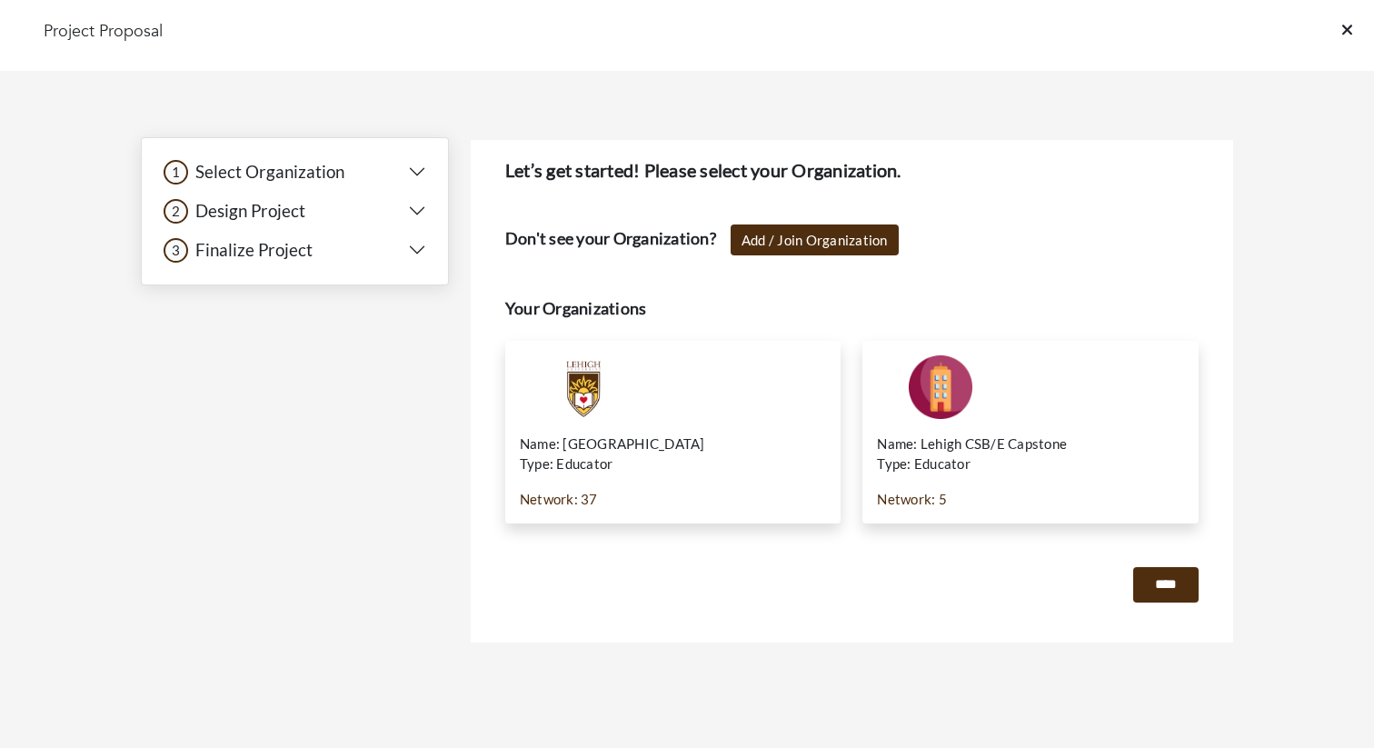 The image size is (1374, 748). What do you see at coordinates (611, 239) in the screenshot?
I see `h4: Don't see your Organization?` at bounding box center [611, 239].